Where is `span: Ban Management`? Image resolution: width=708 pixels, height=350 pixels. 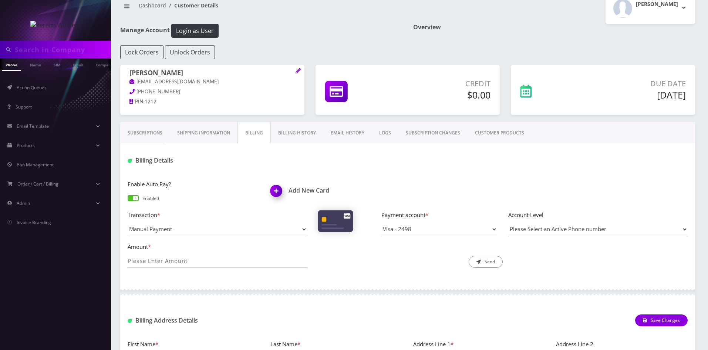
span: Ban Management is located at coordinates (35, 164).